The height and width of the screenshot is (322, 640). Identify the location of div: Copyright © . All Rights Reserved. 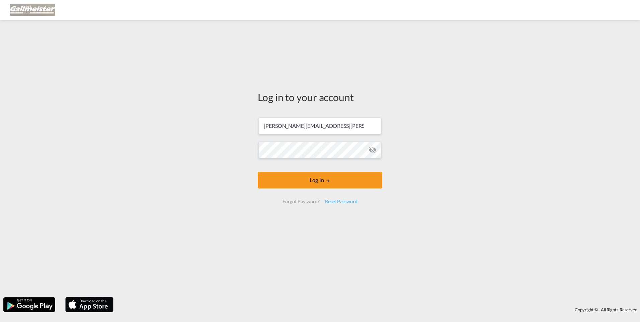
(378, 309).